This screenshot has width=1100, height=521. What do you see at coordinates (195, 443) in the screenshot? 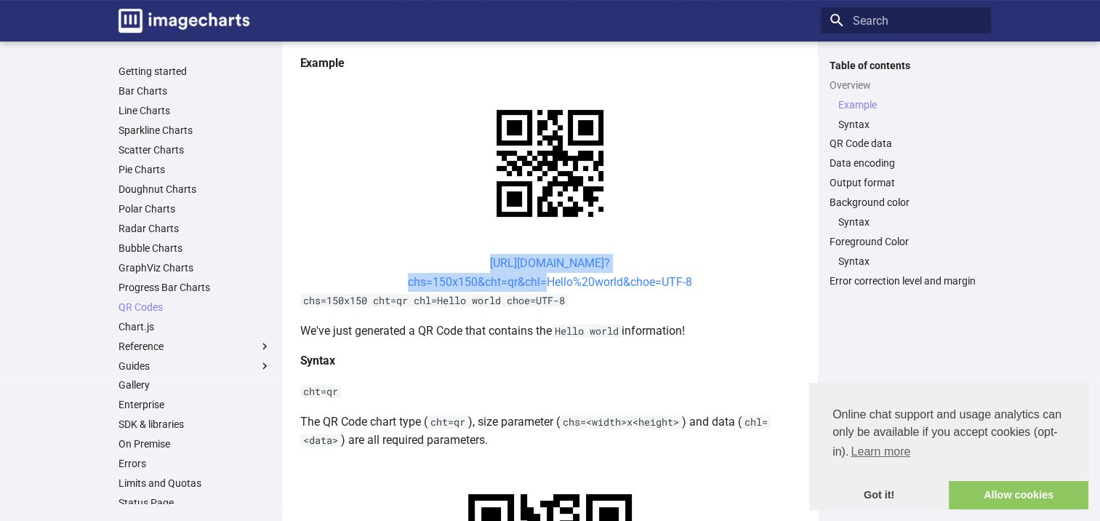
I see `a: On Premise` at bounding box center [195, 443].